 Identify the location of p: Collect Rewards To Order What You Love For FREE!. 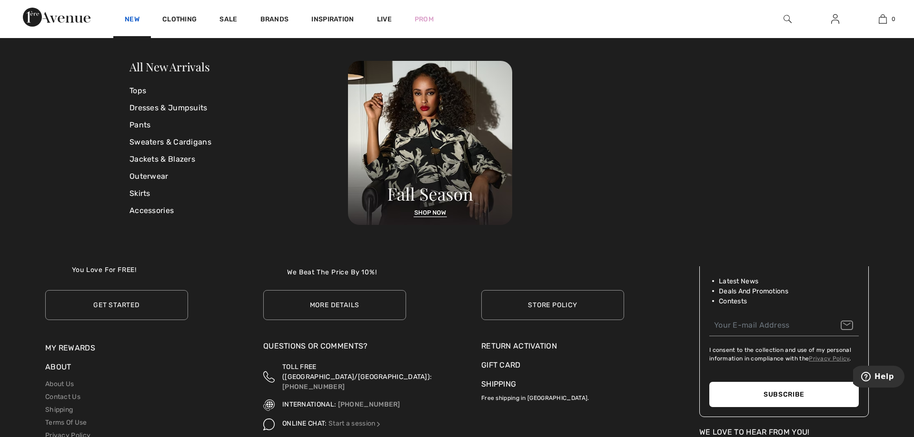
(130, 265).